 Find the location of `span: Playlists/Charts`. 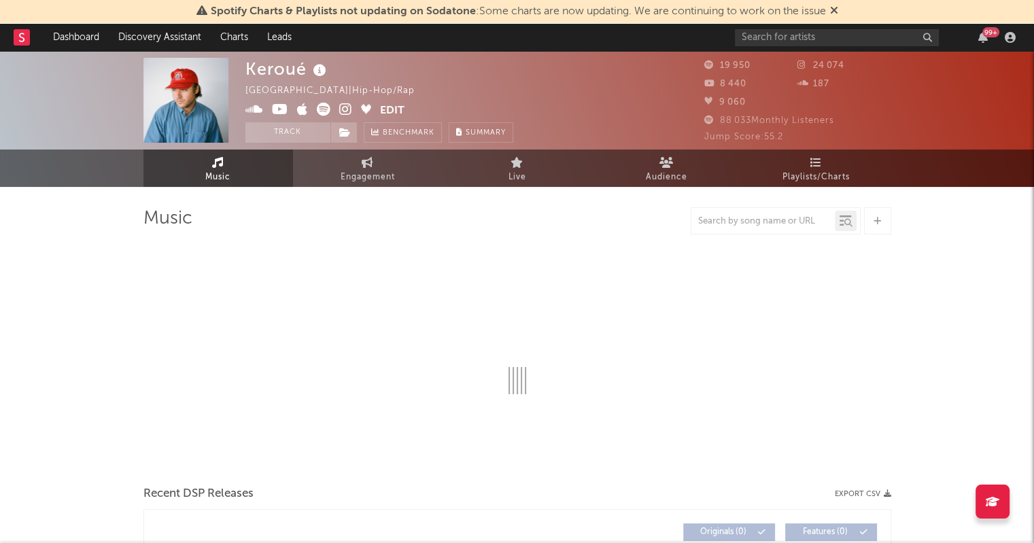

span: Playlists/Charts is located at coordinates (816, 177).